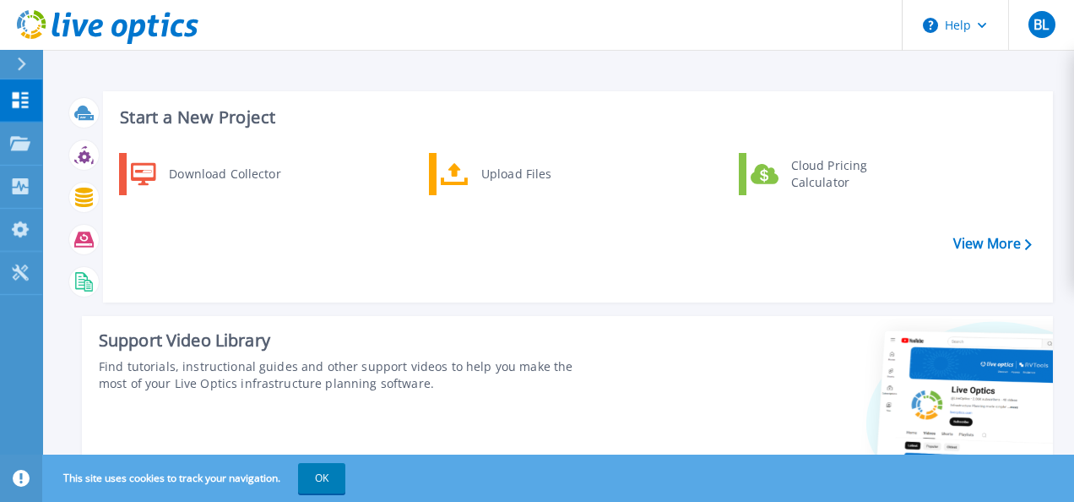  Describe the element at coordinates (535, 174) in the screenshot. I see `div: Upload Files` at that location.